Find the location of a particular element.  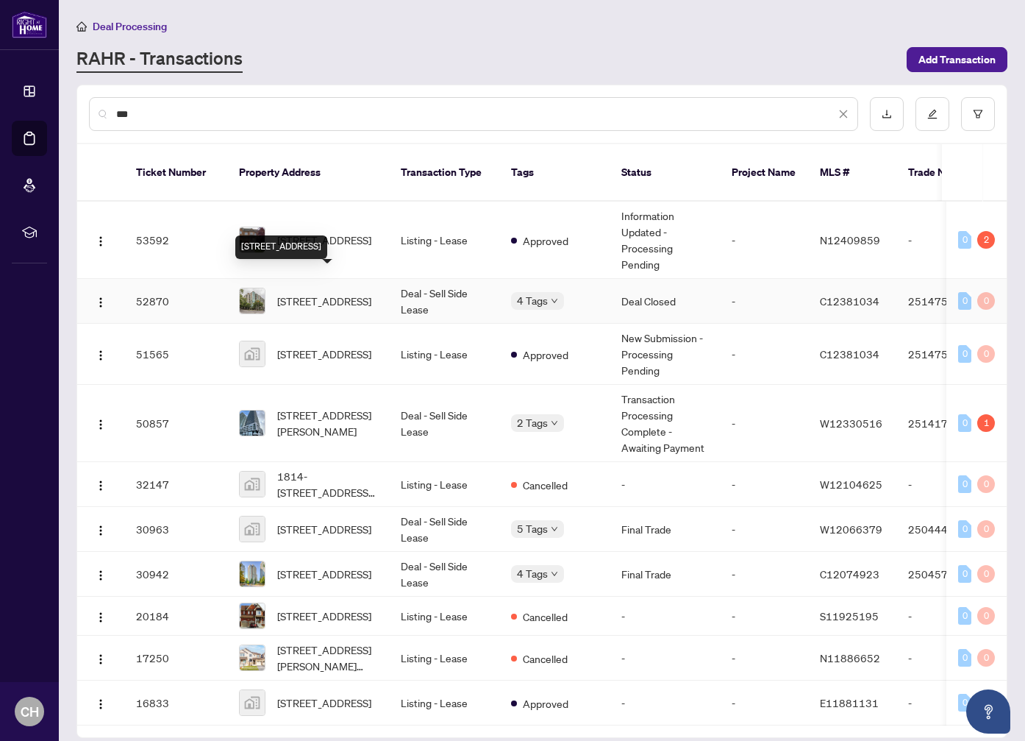

th: MLS # is located at coordinates (853, 173).